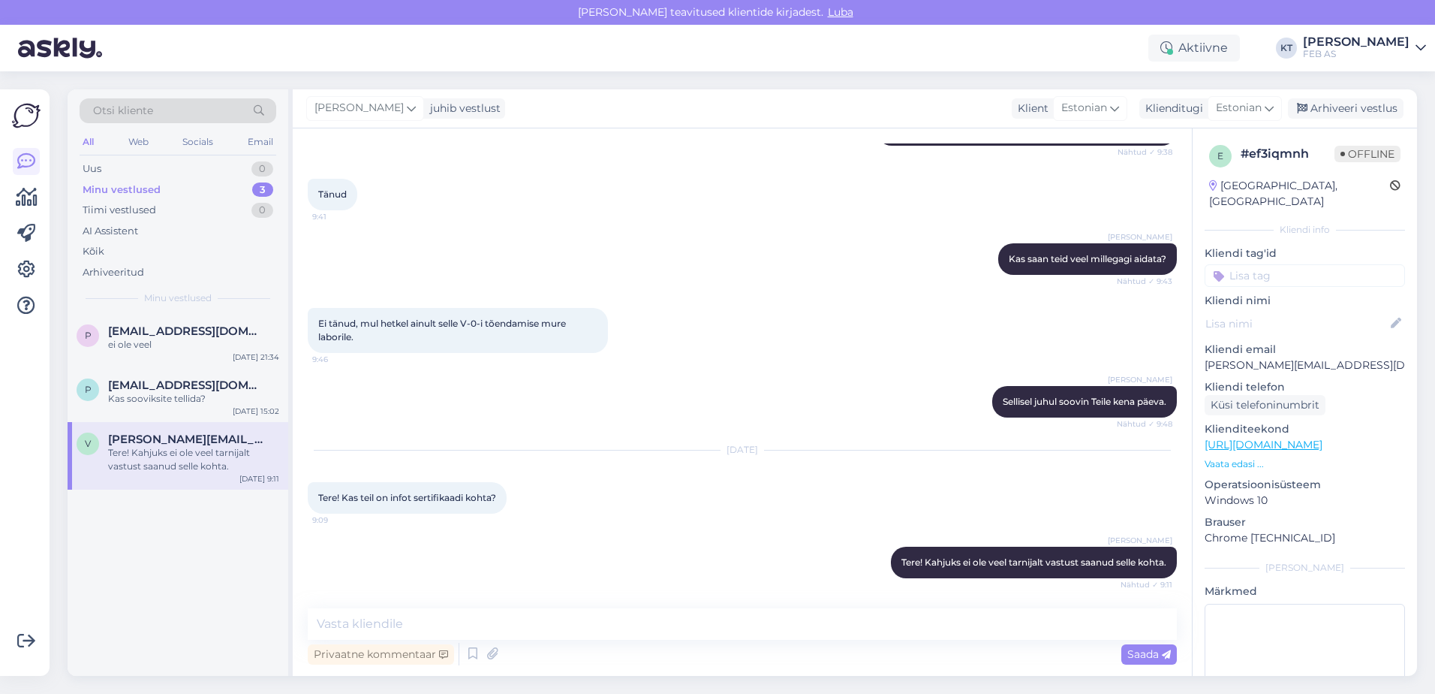 Image resolution: width=1435 pixels, height=694 pixels. I want to click on span: Tere! Kahjuks ei ole veel tarnijalt vastust saanud selle kohta., so click(1034, 561).